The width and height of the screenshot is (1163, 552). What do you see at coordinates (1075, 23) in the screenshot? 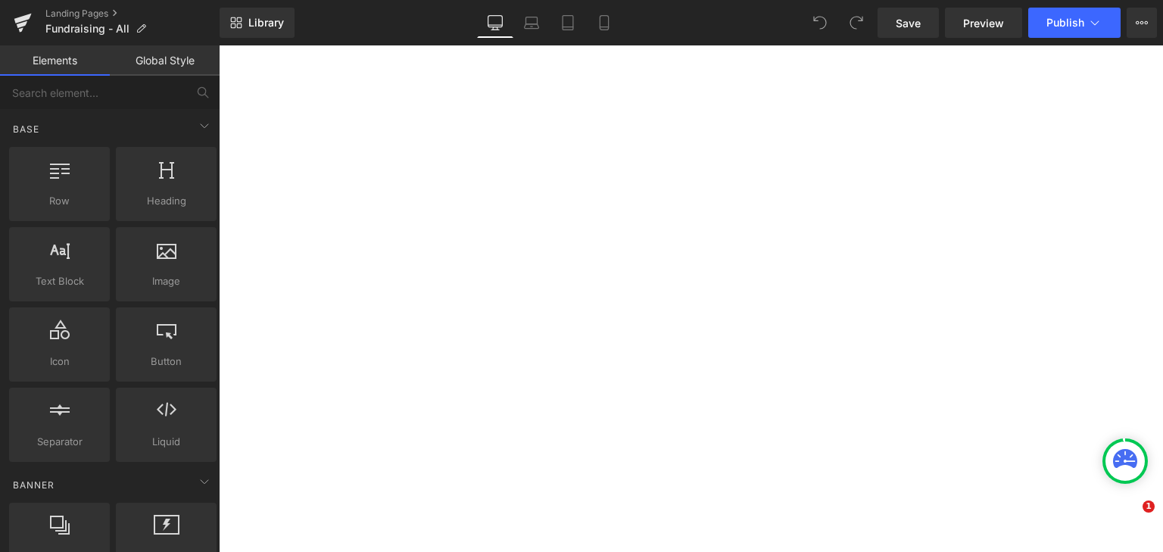
I see `button: Publish` at bounding box center [1075, 23].